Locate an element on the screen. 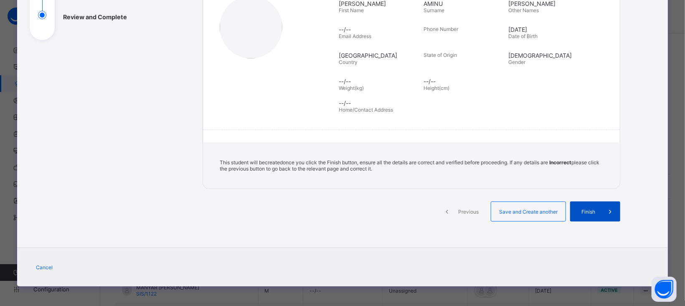  span: This student will be created once you click the Finish button, ensure all the details are correct... is located at coordinates (410, 166).